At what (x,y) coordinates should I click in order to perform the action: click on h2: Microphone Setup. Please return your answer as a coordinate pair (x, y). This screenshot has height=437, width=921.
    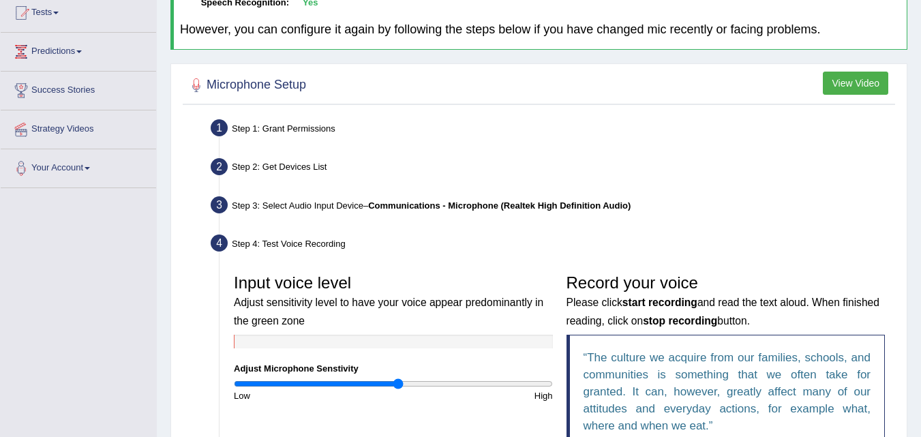
    Looking at the image, I should click on (246, 85).